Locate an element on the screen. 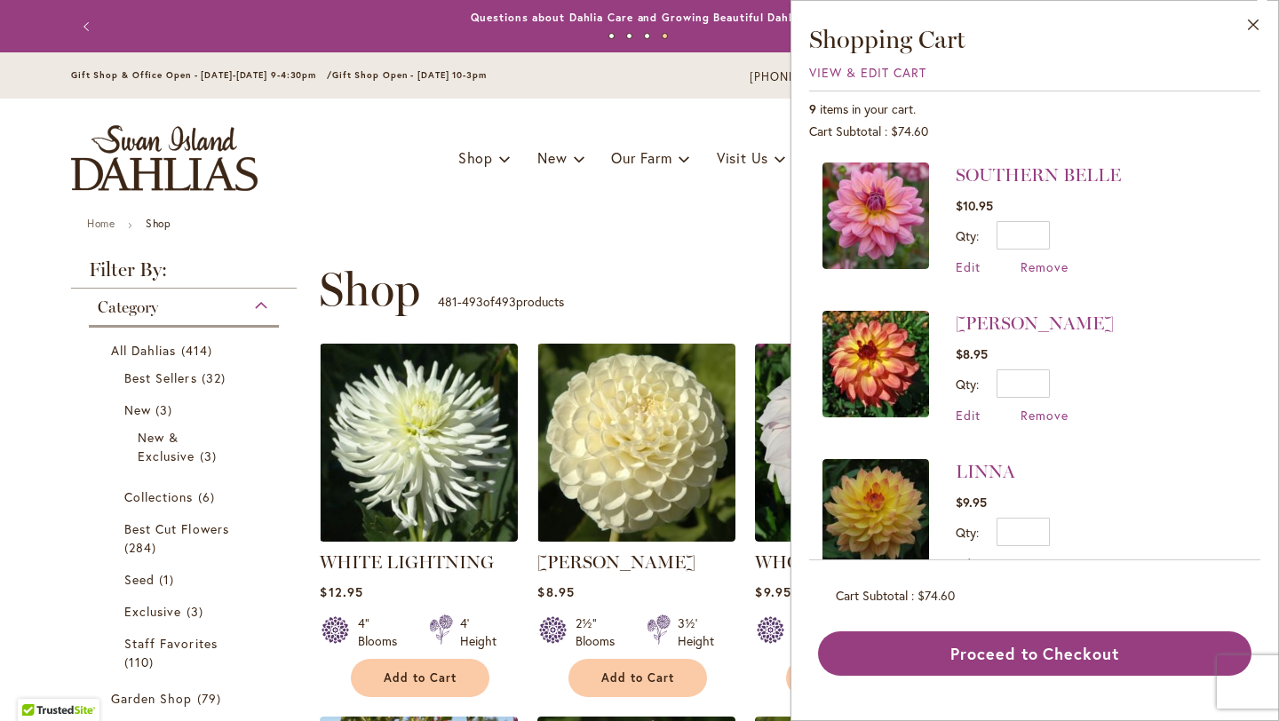 The height and width of the screenshot is (721, 1279). span: $8.95 is located at coordinates (555, 592).